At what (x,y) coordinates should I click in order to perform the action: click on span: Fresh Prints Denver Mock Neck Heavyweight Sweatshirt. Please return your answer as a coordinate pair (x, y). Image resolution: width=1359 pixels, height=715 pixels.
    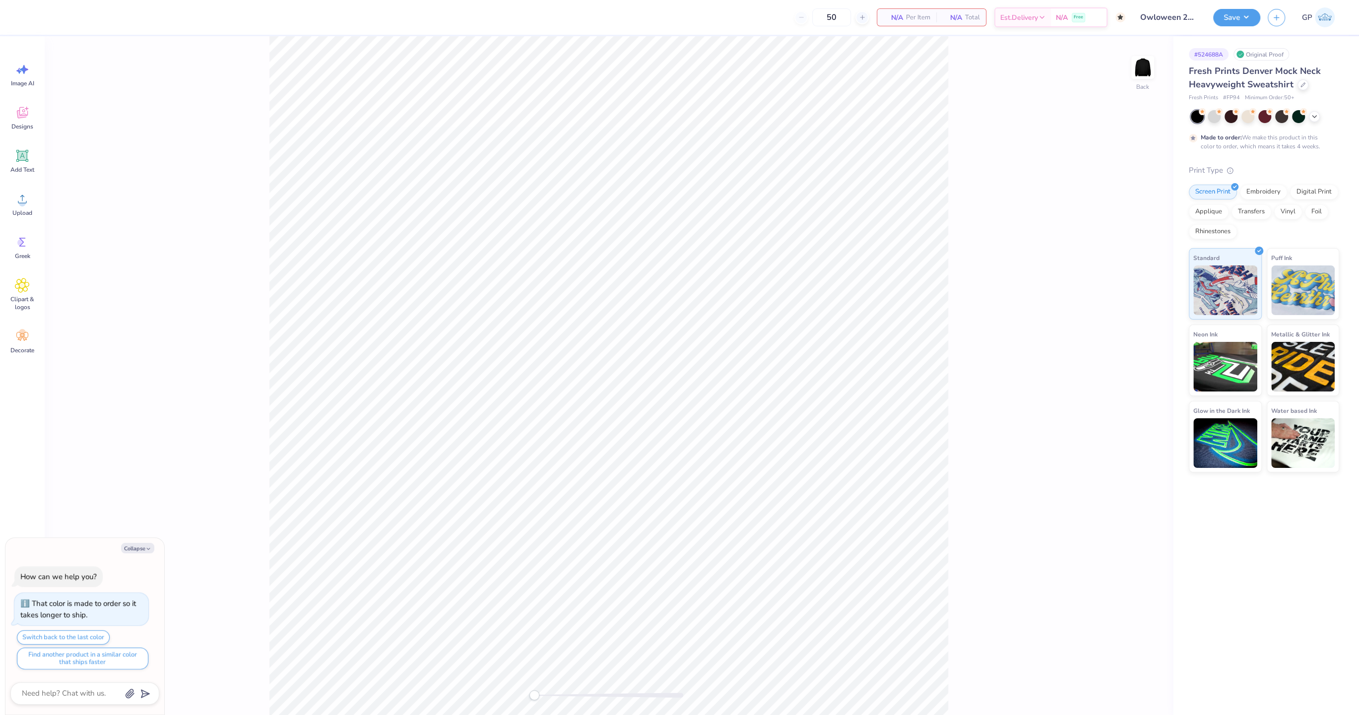
    Looking at the image, I should click on (1254, 77).